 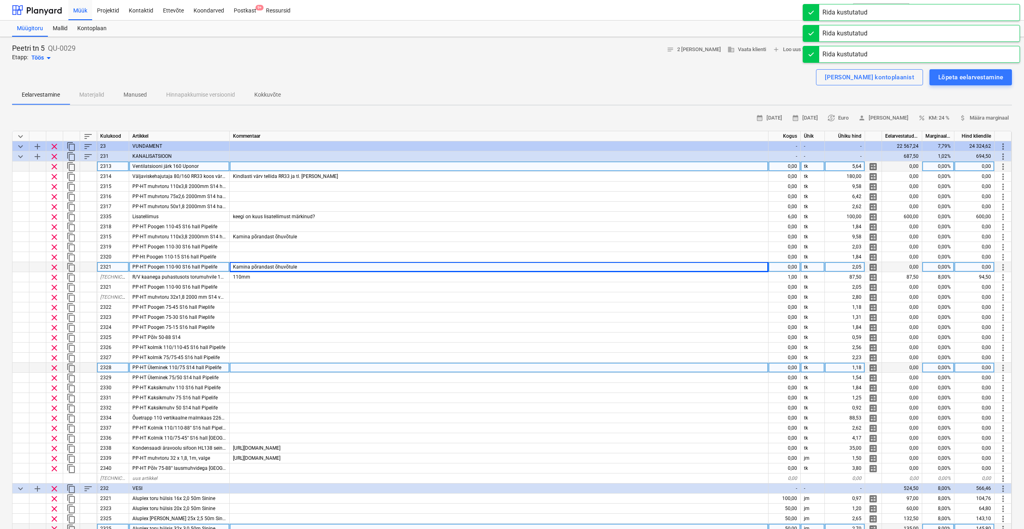 I want to click on div: 2,05, so click(x=845, y=287).